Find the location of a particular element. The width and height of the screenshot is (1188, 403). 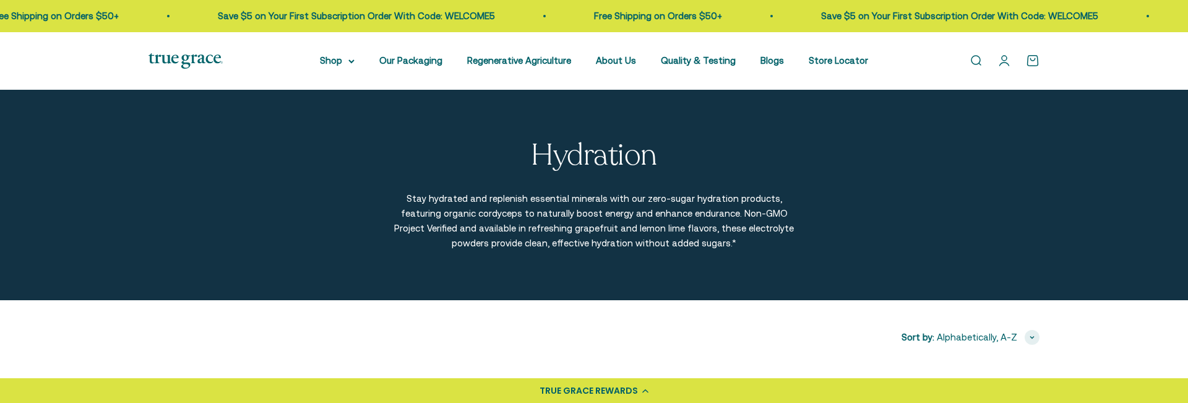

button: Alphabetically, A-Z is located at coordinates (988, 337).